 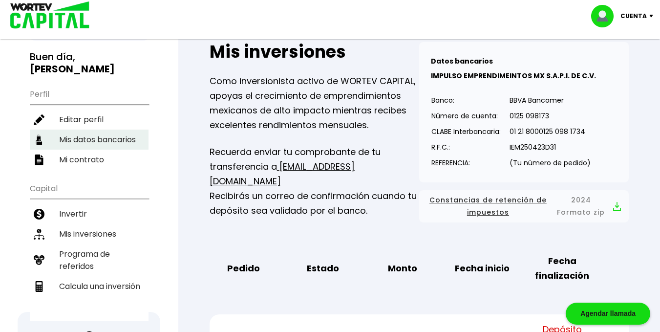 What do you see at coordinates (462, 61) in the screenshot?
I see `b: Datos bancarios` at bounding box center [462, 61].